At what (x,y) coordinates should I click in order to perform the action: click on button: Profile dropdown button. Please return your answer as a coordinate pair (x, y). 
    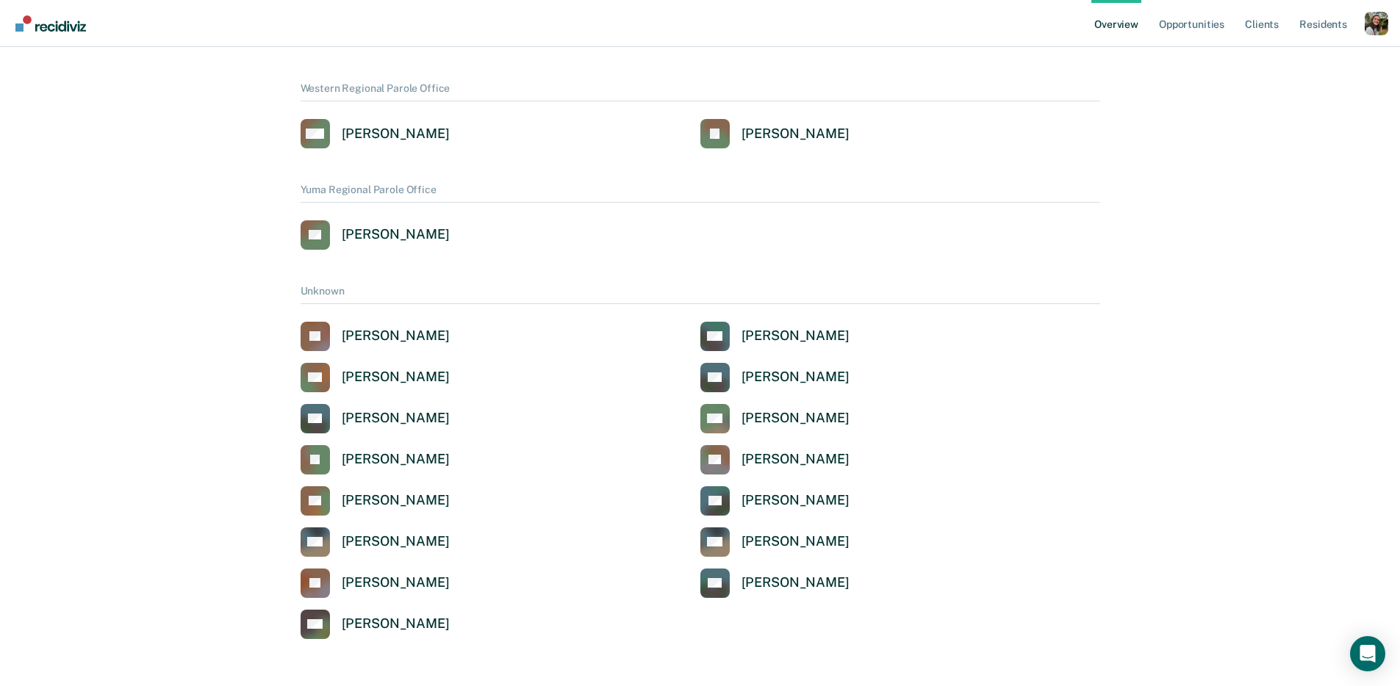
    Looking at the image, I should click on (1376, 24).